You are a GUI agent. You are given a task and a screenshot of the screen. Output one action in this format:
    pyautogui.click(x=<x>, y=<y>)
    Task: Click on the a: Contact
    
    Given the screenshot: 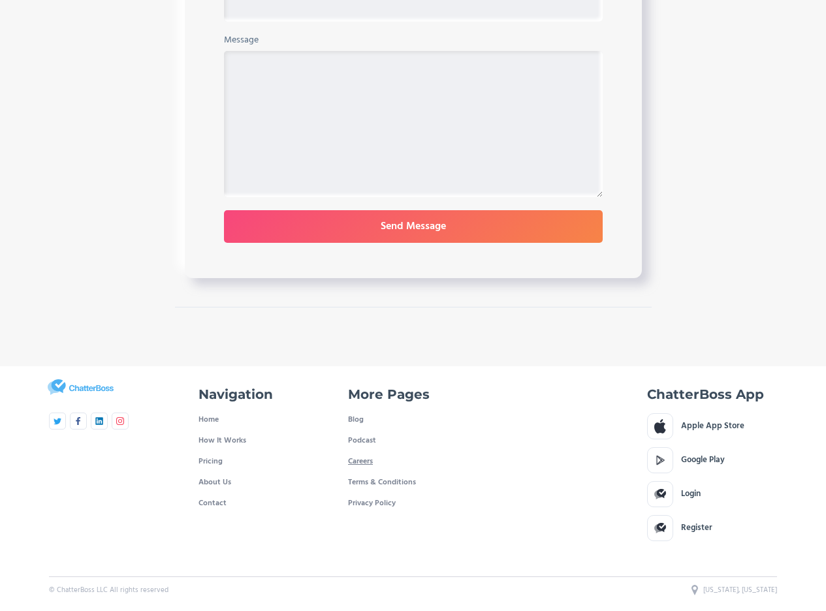 What is the action you would take?
    pyautogui.click(x=212, y=504)
    